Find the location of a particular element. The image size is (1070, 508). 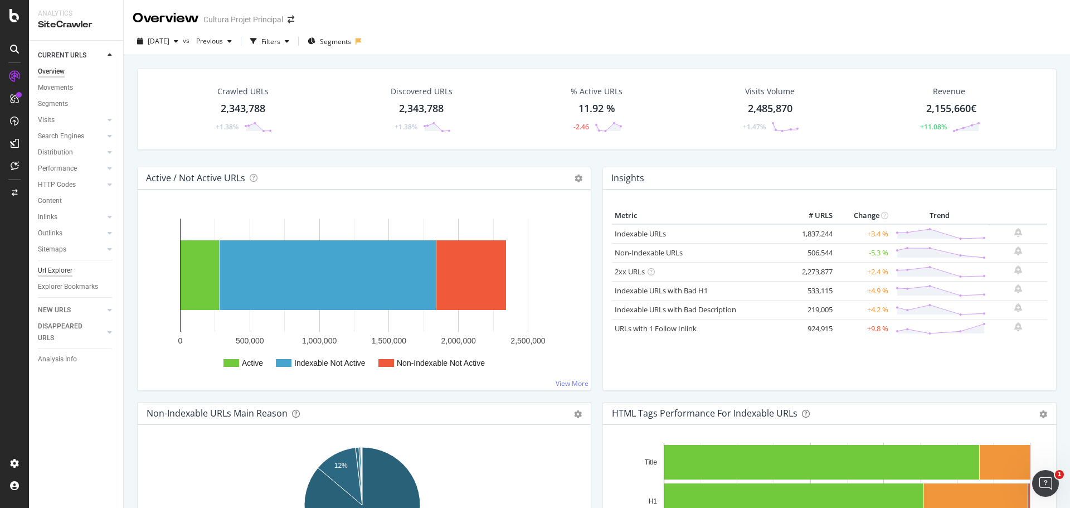

th: # URLS is located at coordinates (813, 216).